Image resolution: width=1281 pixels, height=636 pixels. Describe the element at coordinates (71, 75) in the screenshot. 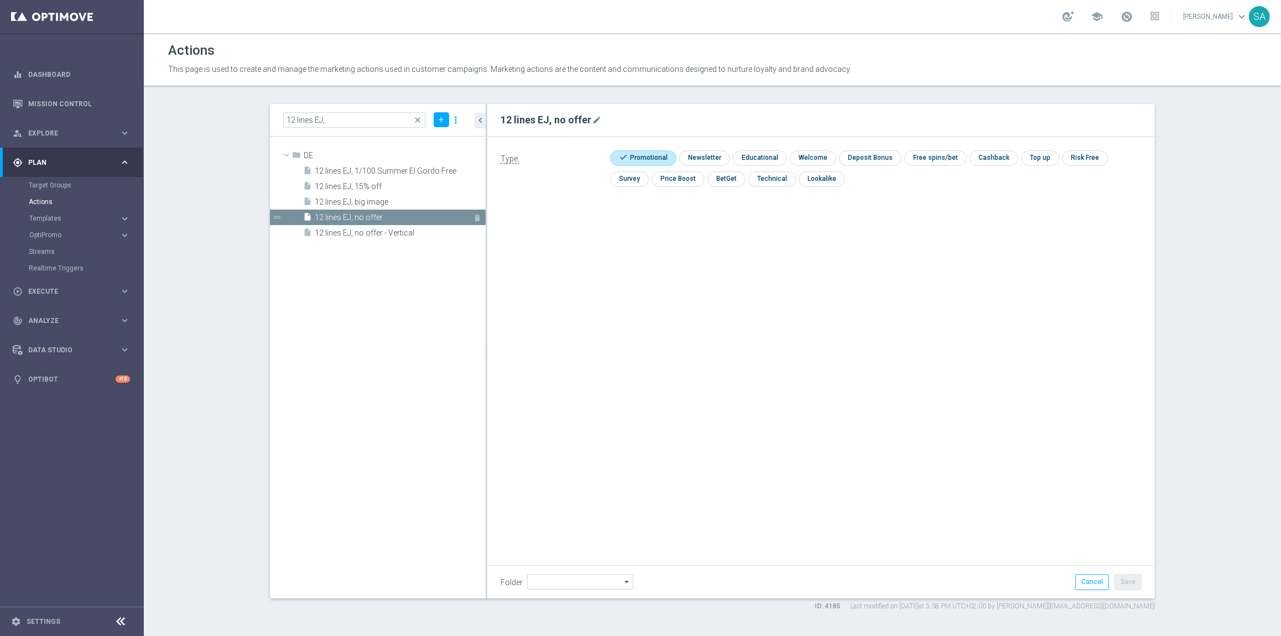

I see `button: equalizer Dashboard` at that location.